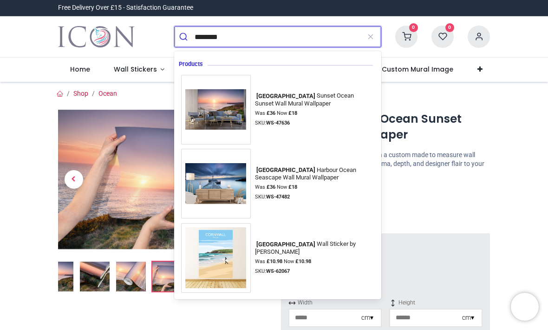  What do you see at coordinates (436, 302) in the screenshot?
I see `span: Height` at bounding box center [436, 302].